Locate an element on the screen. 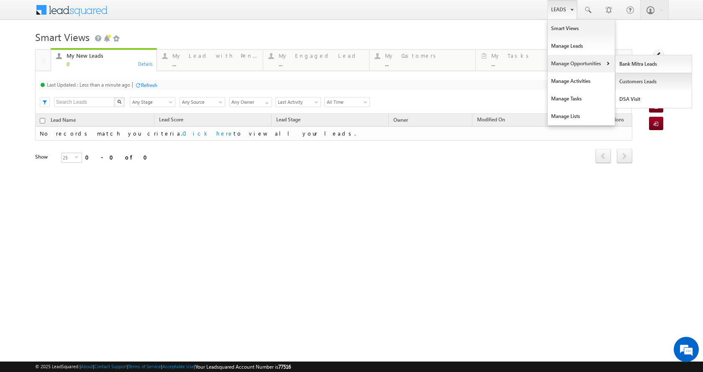 The width and height of the screenshot is (703, 372). div: My Lead with Pending Tasks is located at coordinates (215, 56).